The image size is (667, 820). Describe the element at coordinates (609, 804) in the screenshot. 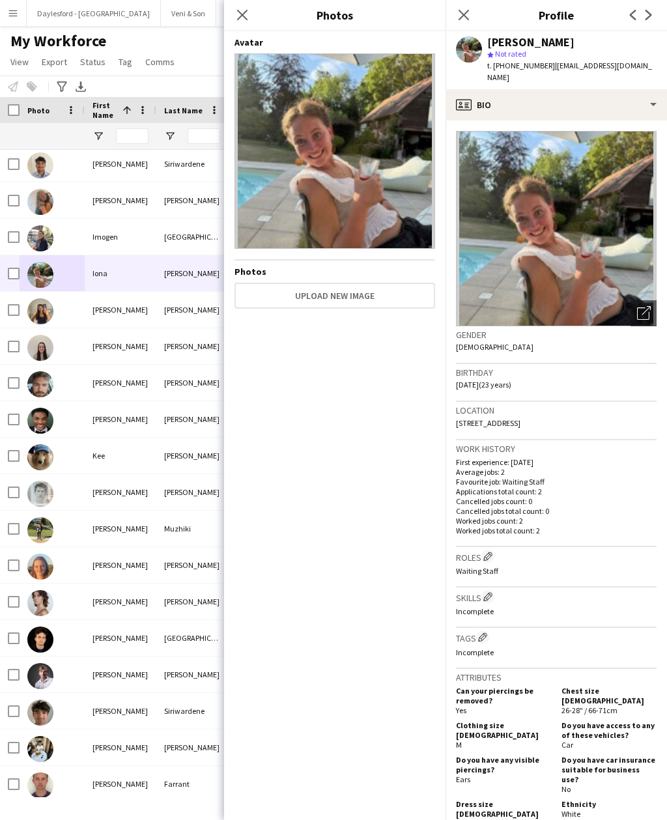

I see `h5: Ethnicity` at that location.